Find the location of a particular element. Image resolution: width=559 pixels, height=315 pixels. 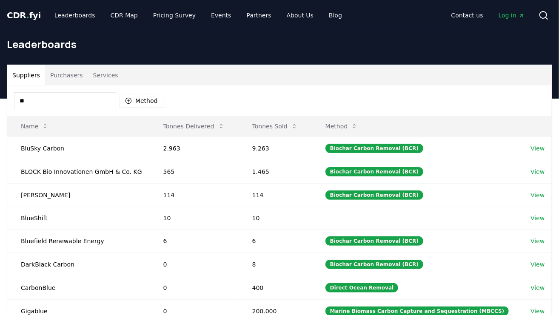

td: 8 is located at coordinates (275, 264).